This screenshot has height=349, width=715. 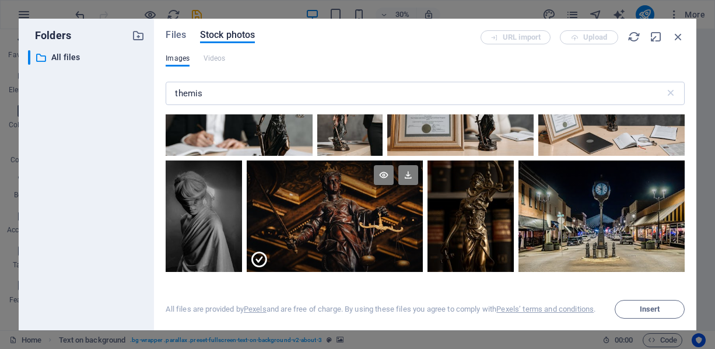 What do you see at coordinates (177, 58) in the screenshot?
I see `span: Images` at bounding box center [177, 58].